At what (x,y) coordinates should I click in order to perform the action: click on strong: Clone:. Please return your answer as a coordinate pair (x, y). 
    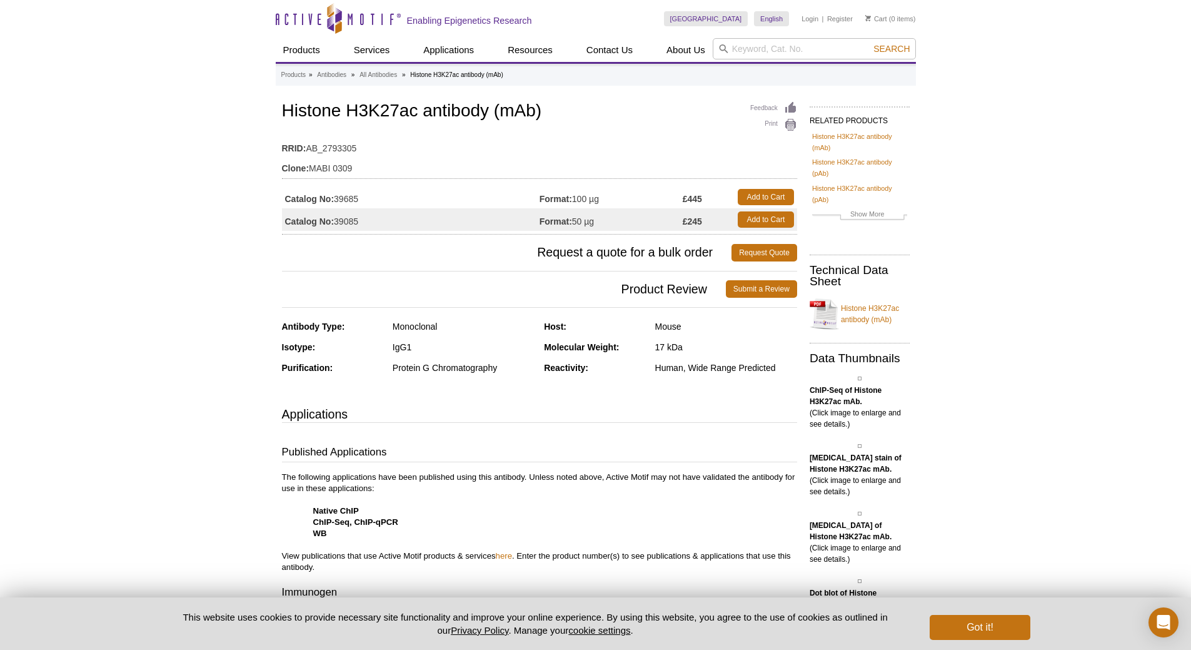
    Looking at the image, I should click on (296, 168).